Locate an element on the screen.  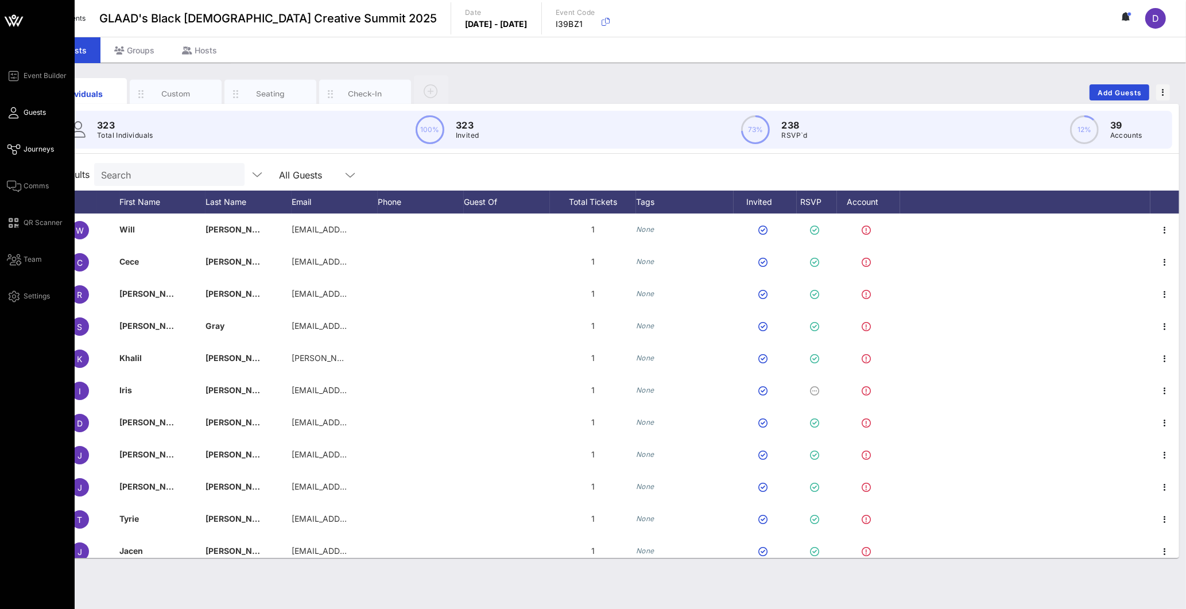
div: Last Name is located at coordinates (249, 202).